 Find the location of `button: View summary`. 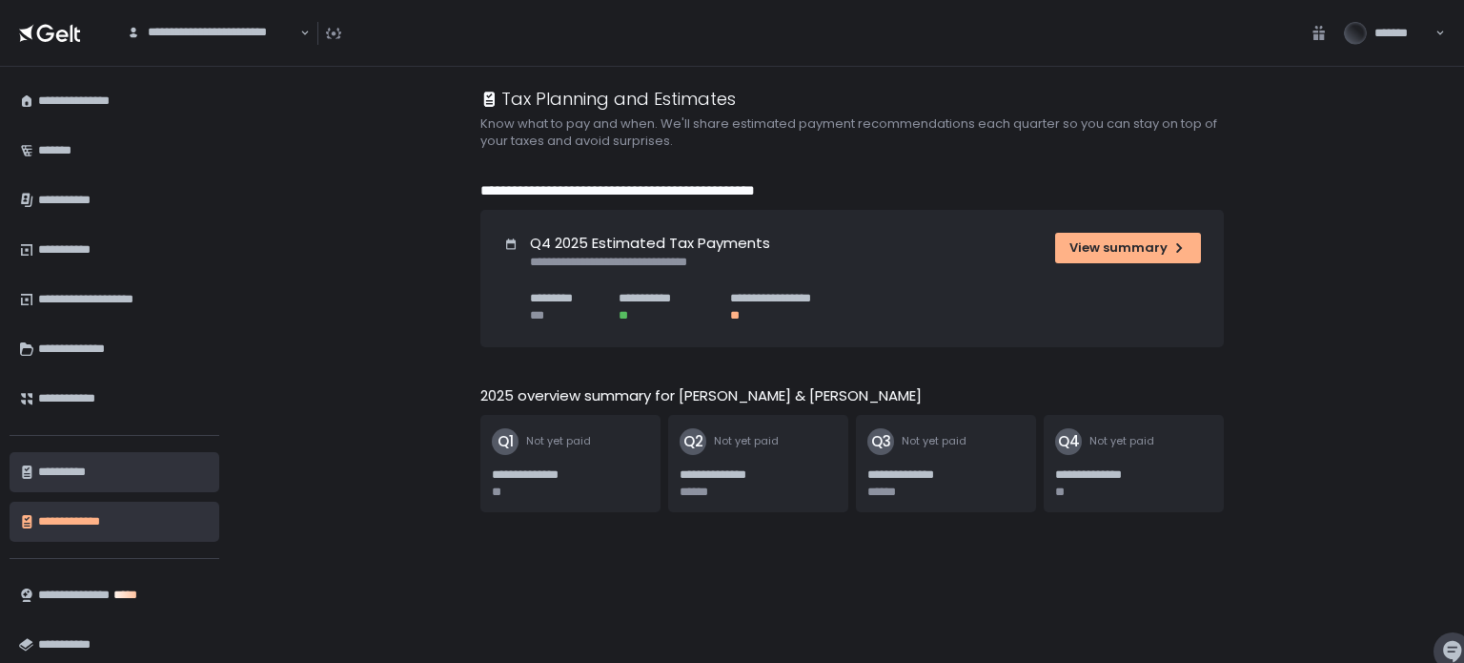

button: View summary is located at coordinates (1128, 248).